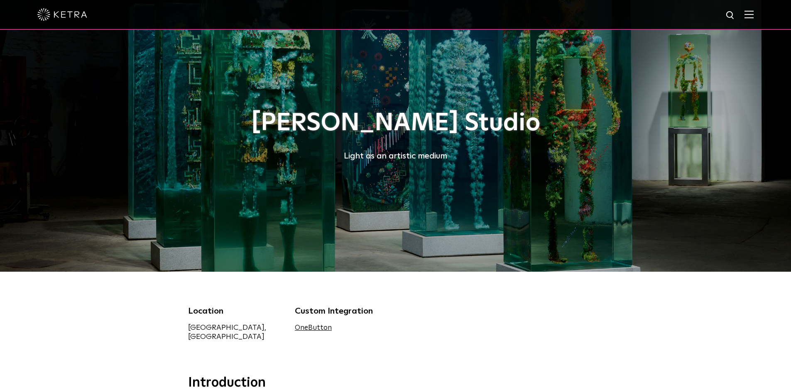  Describe the element at coordinates (396, 383) in the screenshot. I see `h3: Introduction` at that location.